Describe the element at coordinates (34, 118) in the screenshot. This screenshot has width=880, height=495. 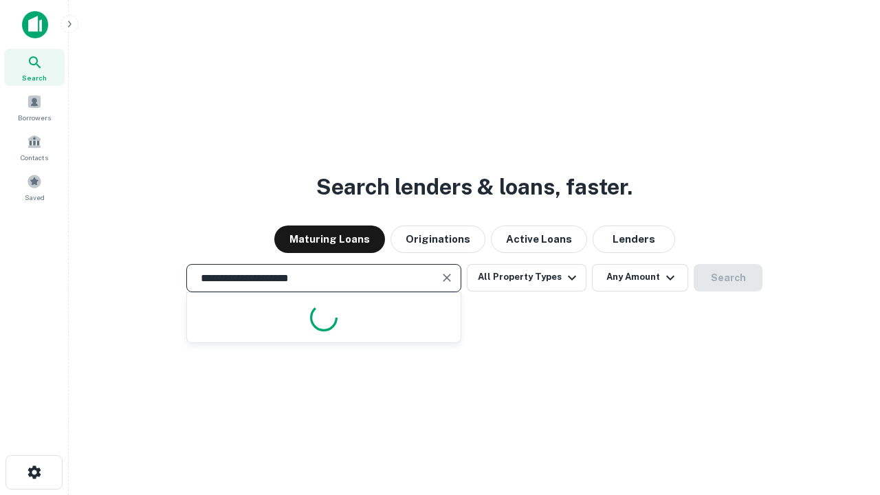
I see `span: Borrowers` at that location.